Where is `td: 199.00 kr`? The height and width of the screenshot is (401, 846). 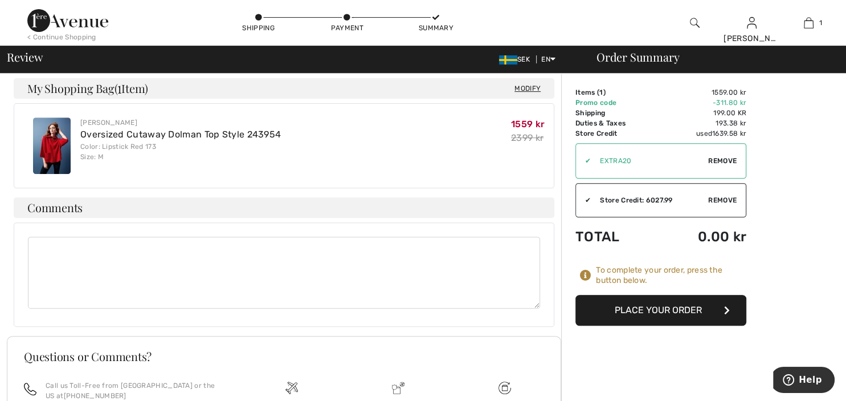 td: 199.00 kr is located at coordinates (704, 113).